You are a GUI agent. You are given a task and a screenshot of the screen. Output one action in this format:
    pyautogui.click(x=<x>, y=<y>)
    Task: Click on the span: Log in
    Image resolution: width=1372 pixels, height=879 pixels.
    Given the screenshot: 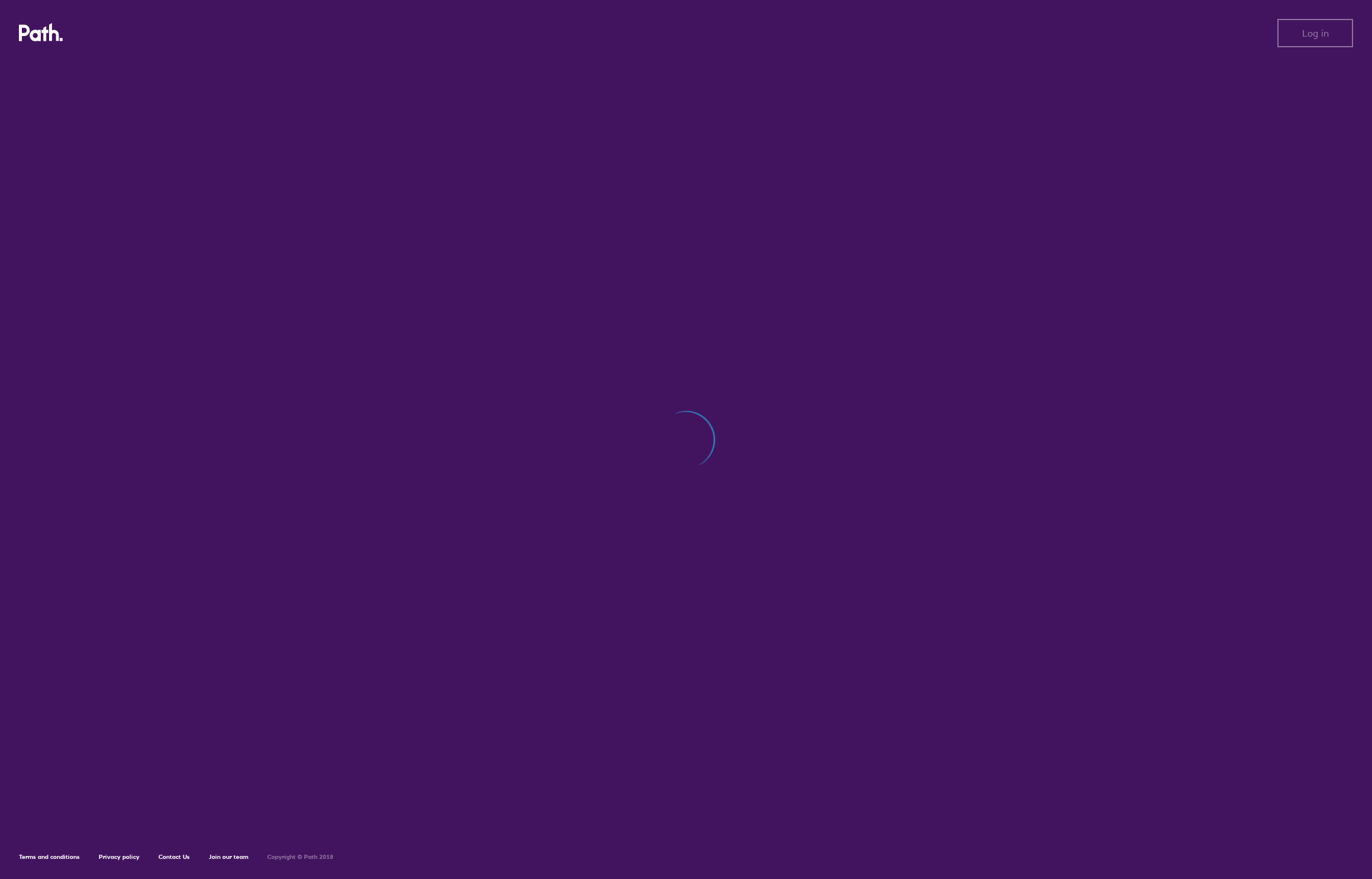 What is the action you would take?
    pyautogui.click(x=1315, y=34)
    